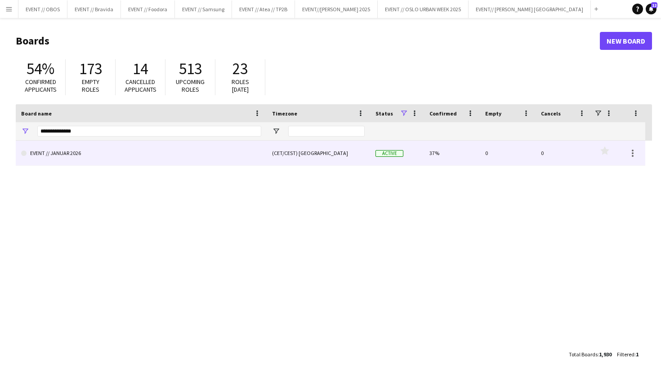  Describe the element at coordinates (190, 69) in the screenshot. I see `span: 513` at that location.